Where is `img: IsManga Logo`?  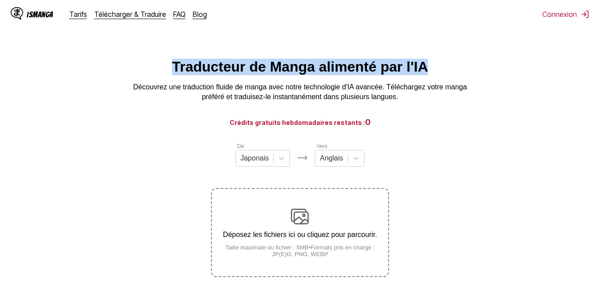
img: IsManga Logo is located at coordinates (17, 13).